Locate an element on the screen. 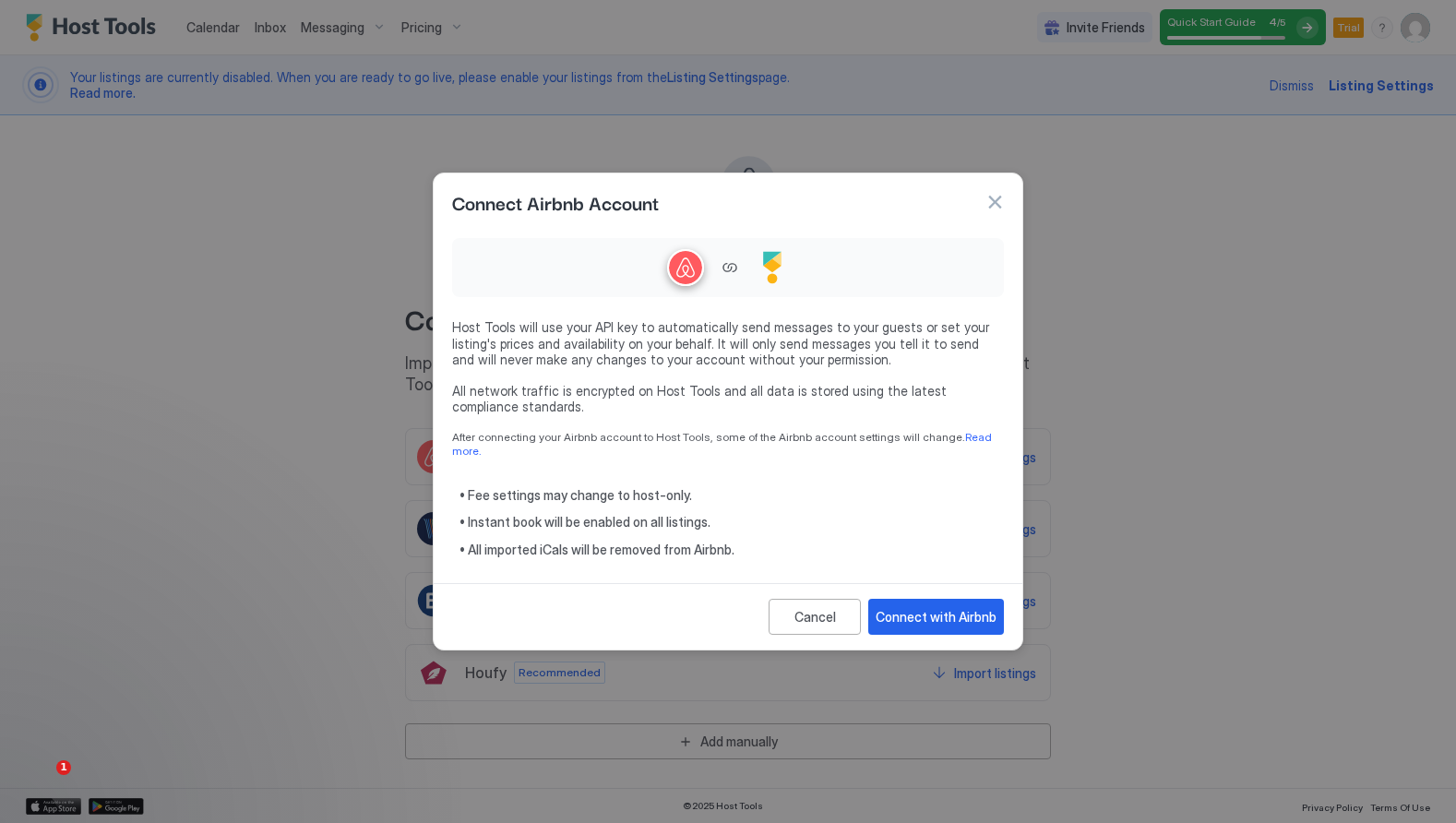 The width and height of the screenshot is (1456, 823). span: All network traffic is encrypted on Host Tools and all data is stored using the latest compliance... is located at coordinates (728, 399).